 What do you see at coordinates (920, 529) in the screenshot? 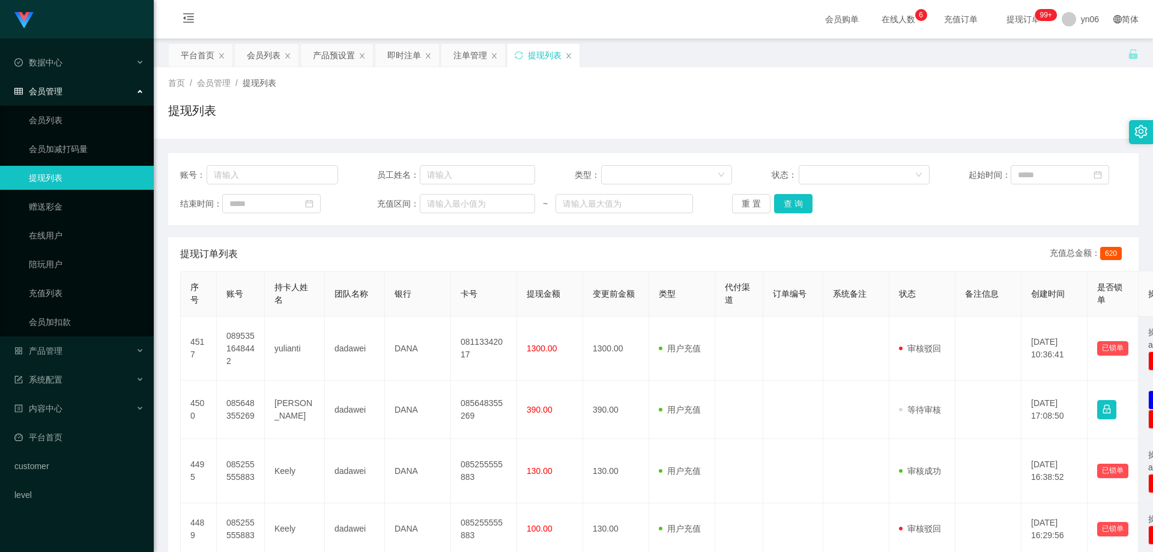
I see `span: 审核驳回` at bounding box center [920, 529].